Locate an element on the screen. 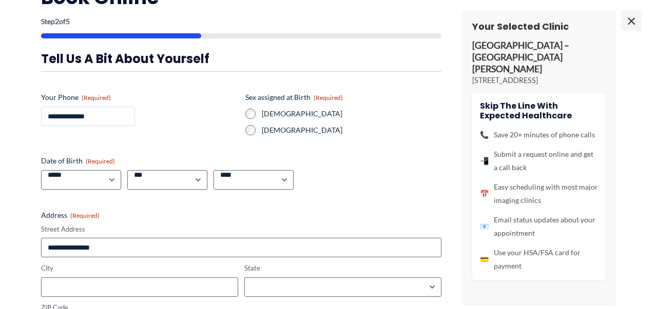 Image resolution: width=657 pixels, height=309 pixels. legend: Address is located at coordinates (70, 215).